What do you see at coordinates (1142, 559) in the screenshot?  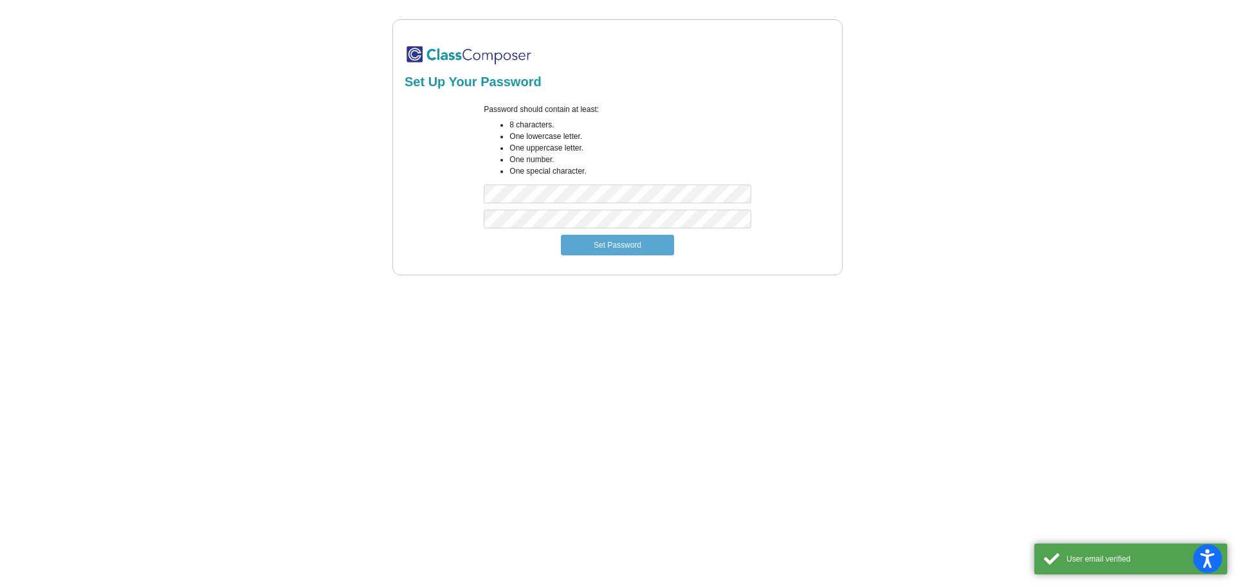 I see `div: User email verified` at bounding box center [1142, 559].